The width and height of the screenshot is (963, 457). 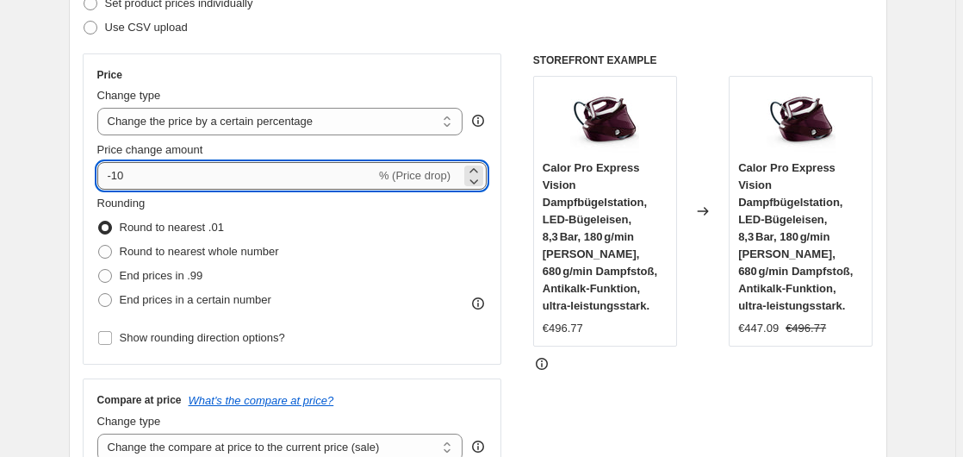 I want to click on span: Round to nearest .01, so click(x=171, y=227).